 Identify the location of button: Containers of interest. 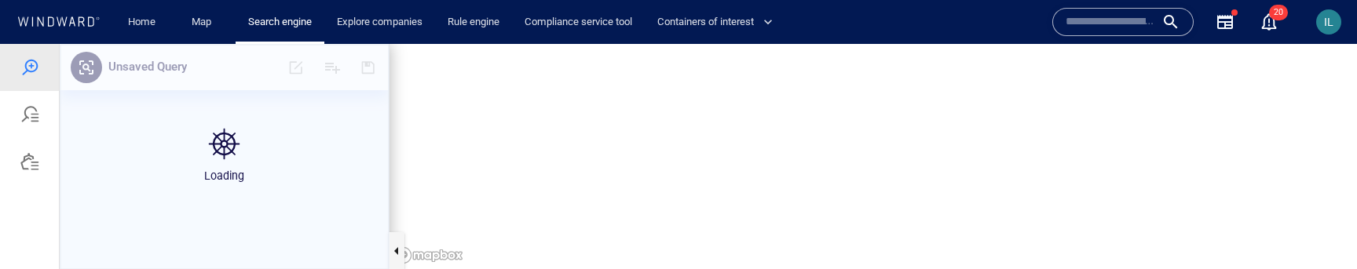
(718, 22).